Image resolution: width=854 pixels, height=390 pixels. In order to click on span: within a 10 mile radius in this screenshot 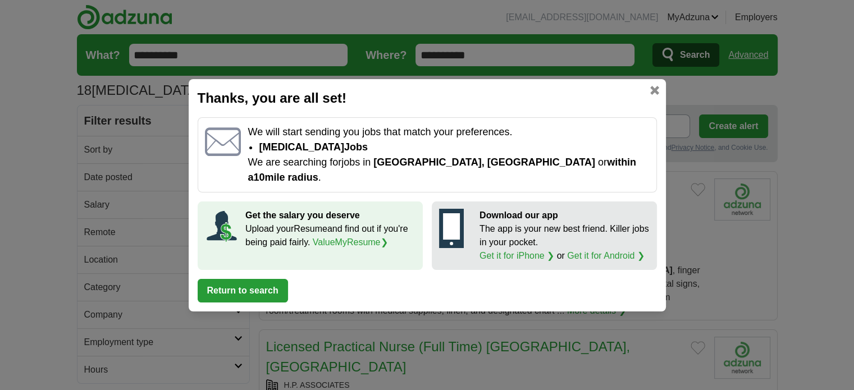, I will do `click(442, 169)`.